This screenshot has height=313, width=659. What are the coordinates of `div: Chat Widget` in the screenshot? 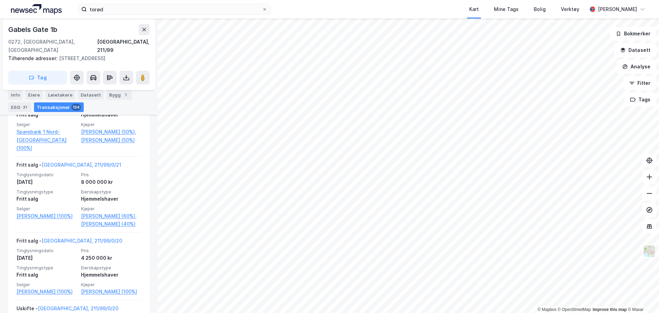 It's located at (642, 296).